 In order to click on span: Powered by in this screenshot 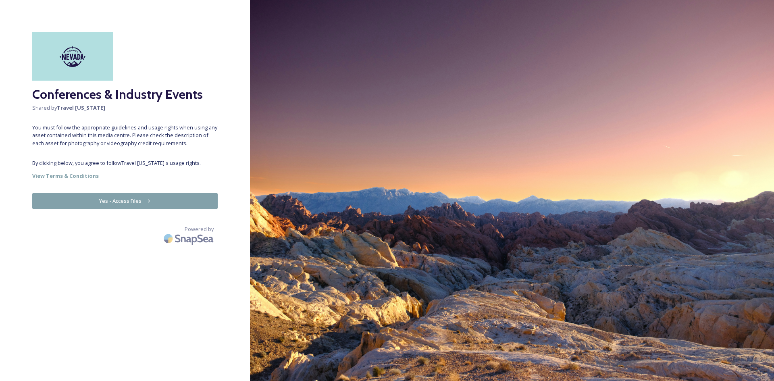, I will do `click(199, 229)`.